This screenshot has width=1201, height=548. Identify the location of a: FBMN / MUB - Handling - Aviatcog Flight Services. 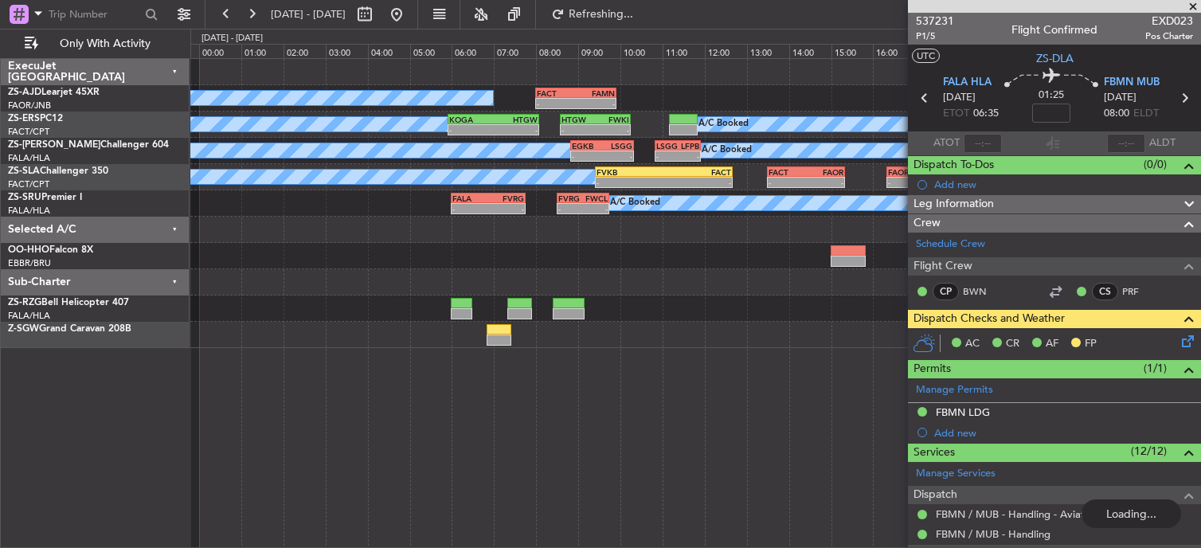
(1055, 514).